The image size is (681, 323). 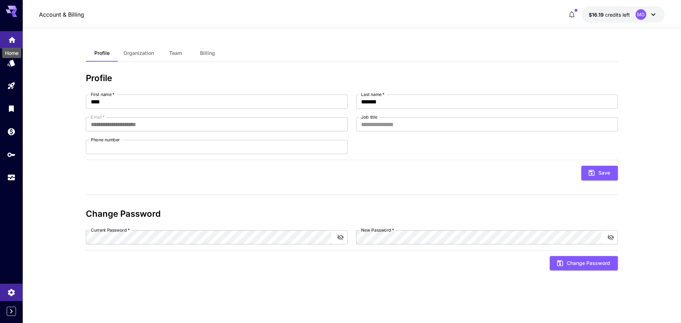 What do you see at coordinates (11, 312) in the screenshot?
I see `div: Expand sidebar` at bounding box center [11, 312].